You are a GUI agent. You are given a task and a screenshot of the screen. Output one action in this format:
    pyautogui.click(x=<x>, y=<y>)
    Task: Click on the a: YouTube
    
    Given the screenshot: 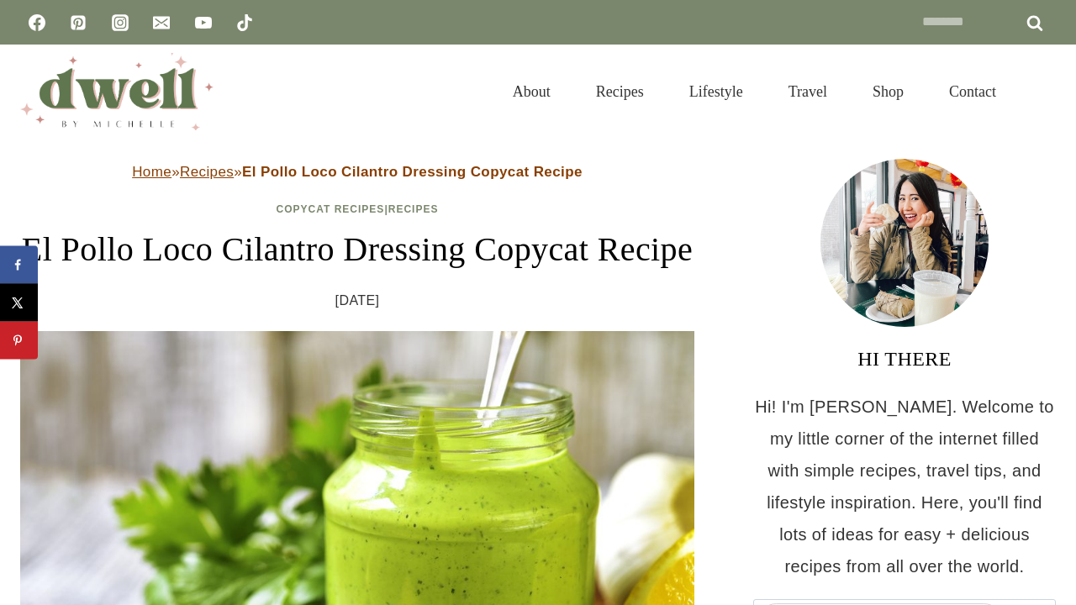 What is the action you would take?
    pyautogui.click(x=203, y=23)
    